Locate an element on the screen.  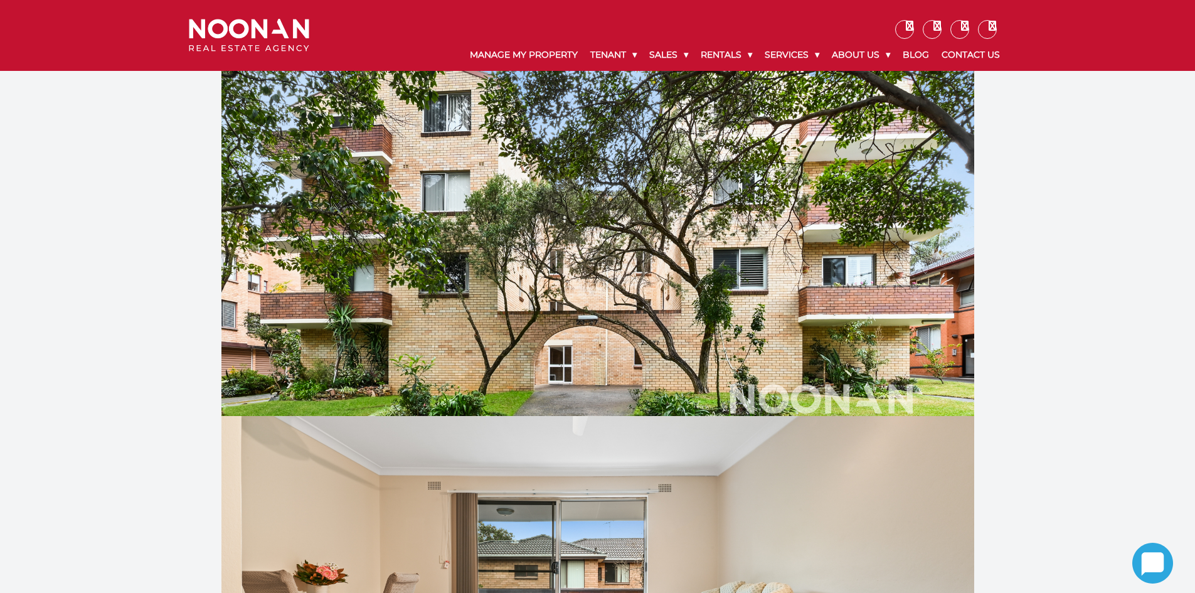
a: Sales is located at coordinates (669, 55).